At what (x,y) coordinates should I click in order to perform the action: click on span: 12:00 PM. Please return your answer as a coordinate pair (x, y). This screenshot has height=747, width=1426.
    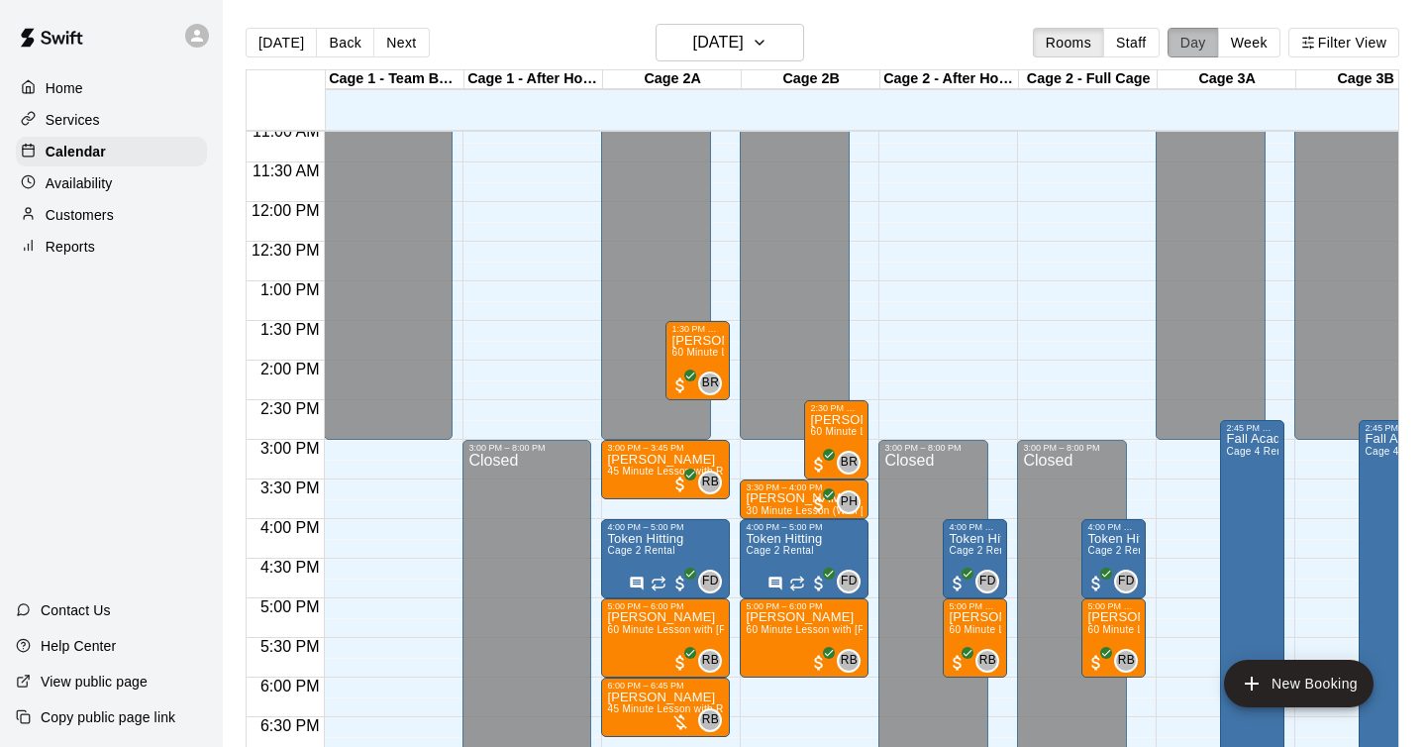
    Looking at the image, I should click on (285, 210).